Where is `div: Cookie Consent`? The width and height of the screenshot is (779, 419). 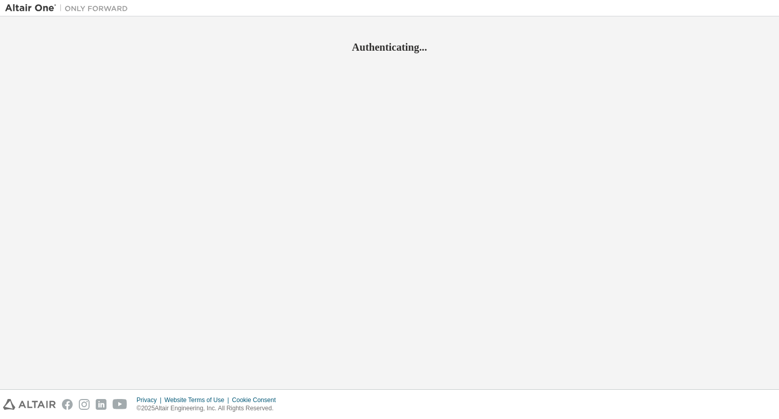 div: Cookie Consent is located at coordinates (257, 400).